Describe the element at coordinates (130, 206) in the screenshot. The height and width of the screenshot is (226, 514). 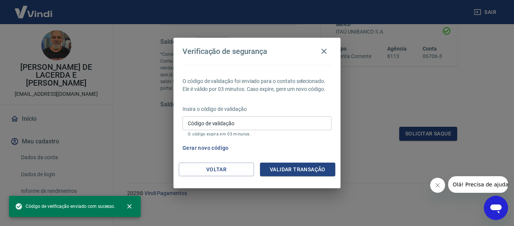
I see `button: close` at that location.